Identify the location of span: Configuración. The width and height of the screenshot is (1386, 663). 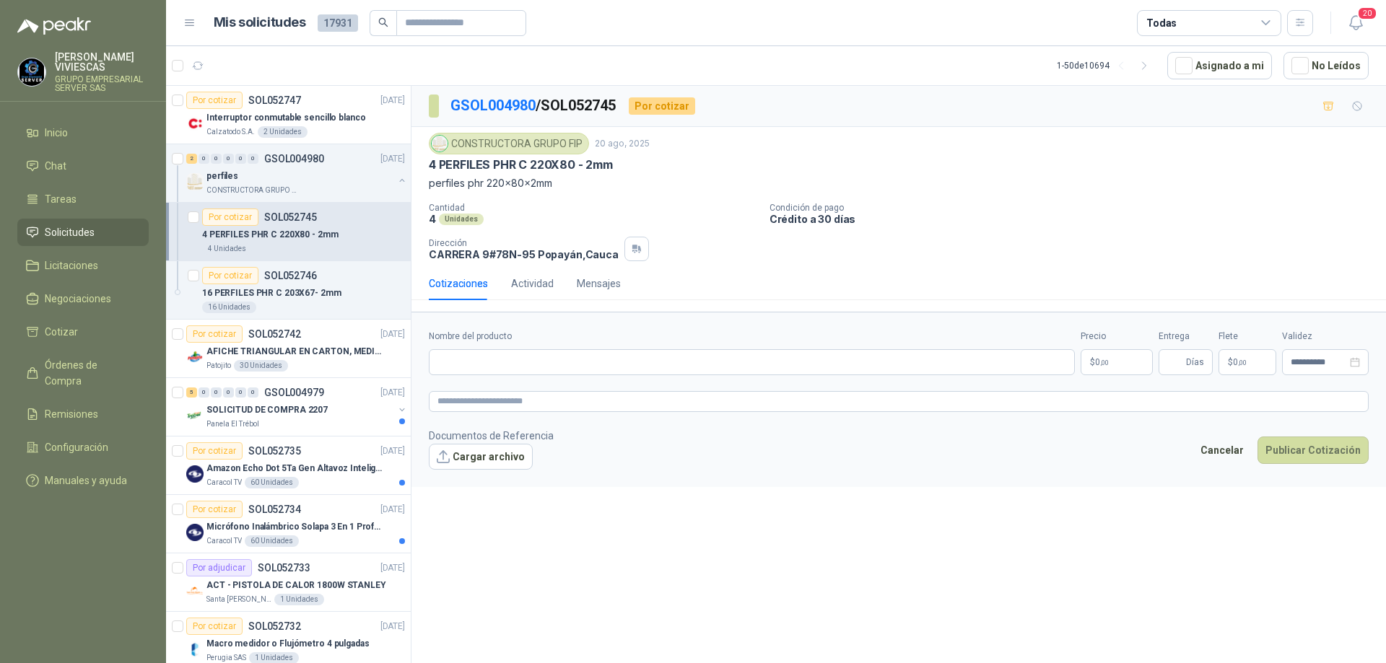
(77, 448).